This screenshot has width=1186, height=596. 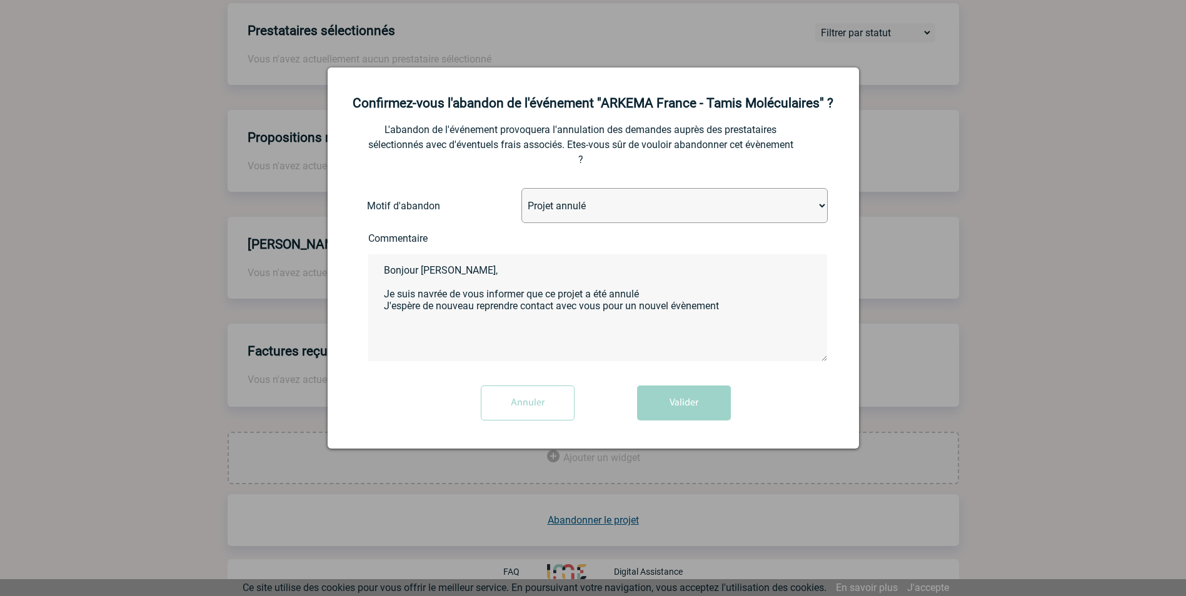 What do you see at coordinates (684, 403) in the screenshot?
I see `button: Valider` at bounding box center [684, 403].